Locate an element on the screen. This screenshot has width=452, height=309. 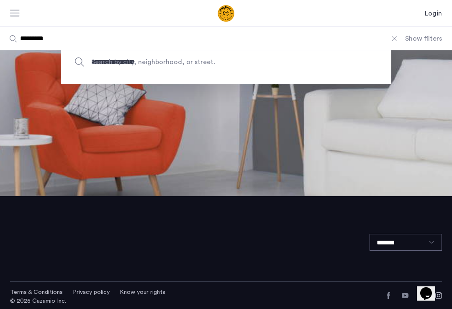
a: YouTube is located at coordinates (405, 295).